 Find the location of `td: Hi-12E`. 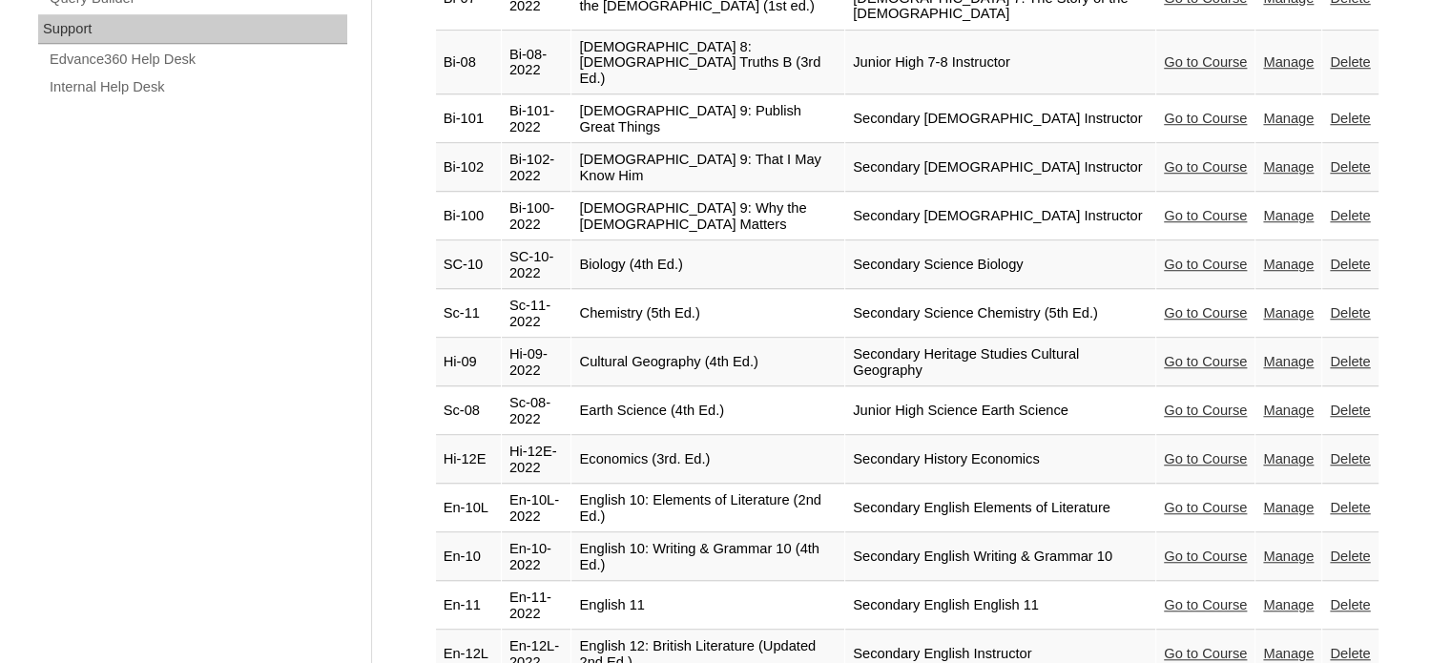

td: Hi-12E is located at coordinates (469, 460).